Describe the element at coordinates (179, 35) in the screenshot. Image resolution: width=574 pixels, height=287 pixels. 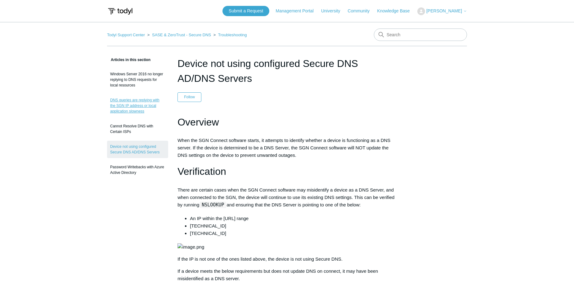
I see `li: SASE & ZeroTrust - Secure DNS` at that location.